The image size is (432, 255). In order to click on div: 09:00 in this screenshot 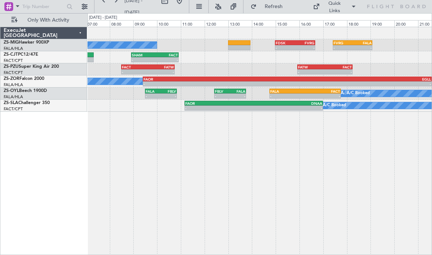, I will do `click(145, 23)`.